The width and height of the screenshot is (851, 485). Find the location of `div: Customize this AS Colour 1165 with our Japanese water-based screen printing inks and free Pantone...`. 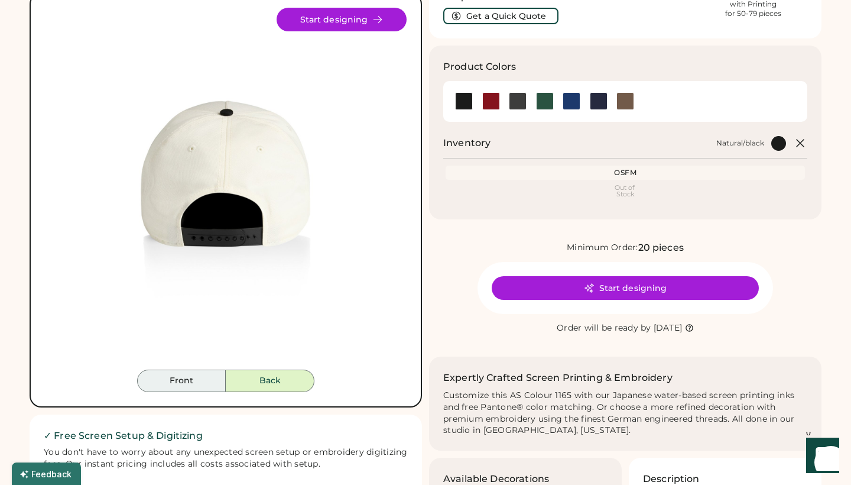

div: Customize this AS Colour 1165 with our Japanese water-based screen printing inks and free Pantone... is located at coordinates (625, 413).